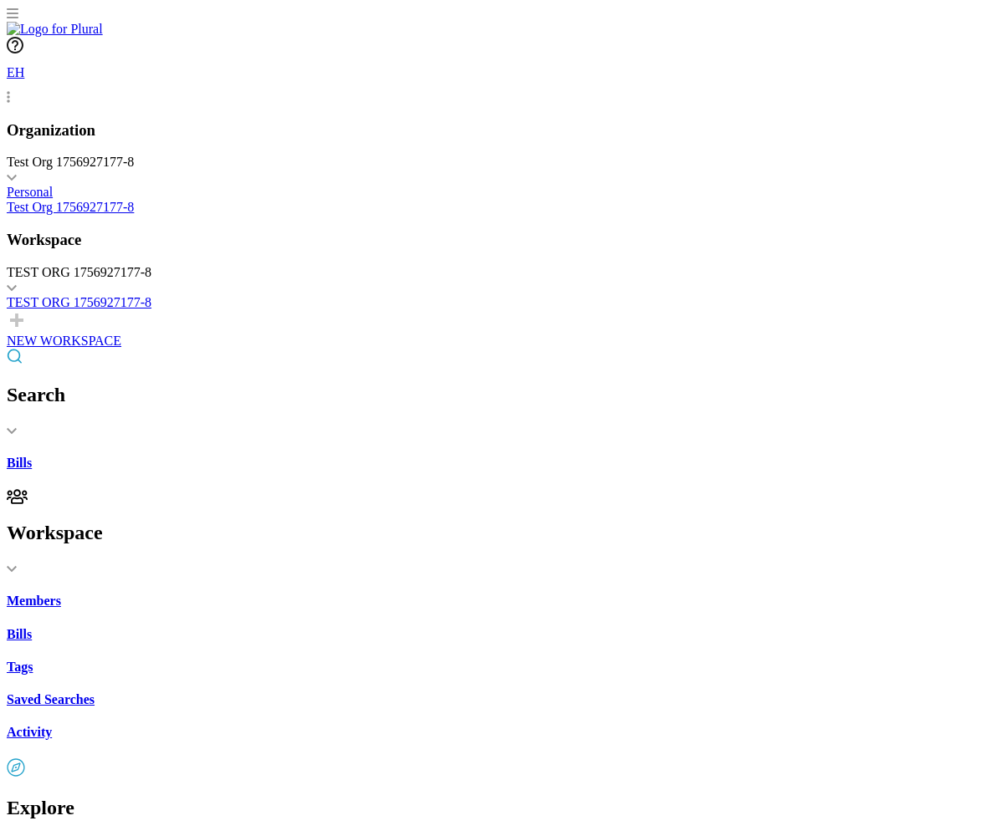 The image size is (1004, 836). Describe the element at coordinates (502, 330) in the screenshot. I see `a: NEW WORKSPACE` at that location.